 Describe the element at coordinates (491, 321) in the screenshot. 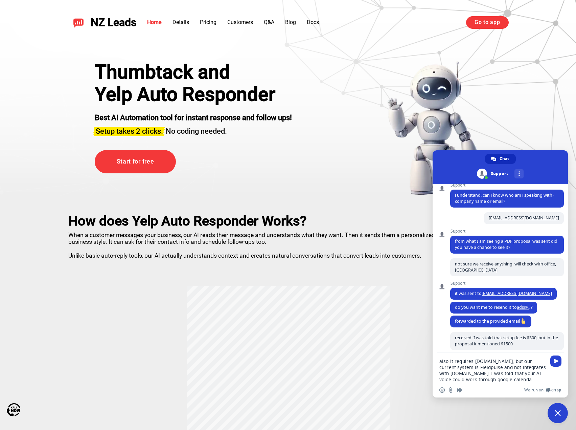

I see `span: forwarded to the provided email` at that location.